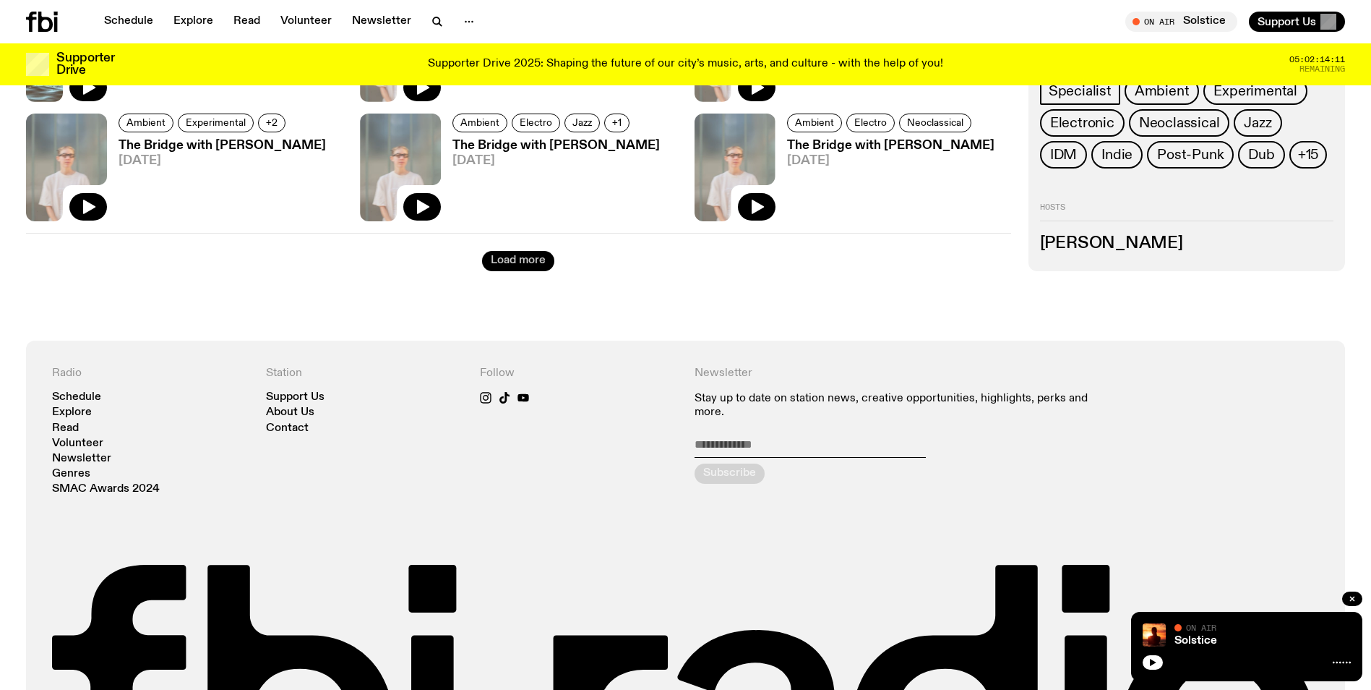 This screenshot has height=690, width=1371. I want to click on h4: Follow, so click(578, 373).